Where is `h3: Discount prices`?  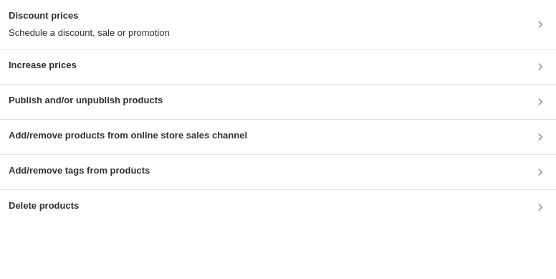
h3: Discount prices is located at coordinates (89, 16).